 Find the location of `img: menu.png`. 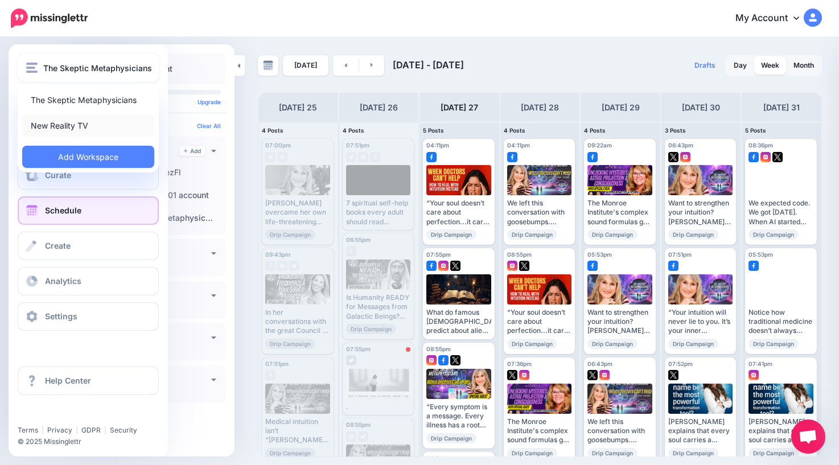

img: menu.png is located at coordinates (32, 68).